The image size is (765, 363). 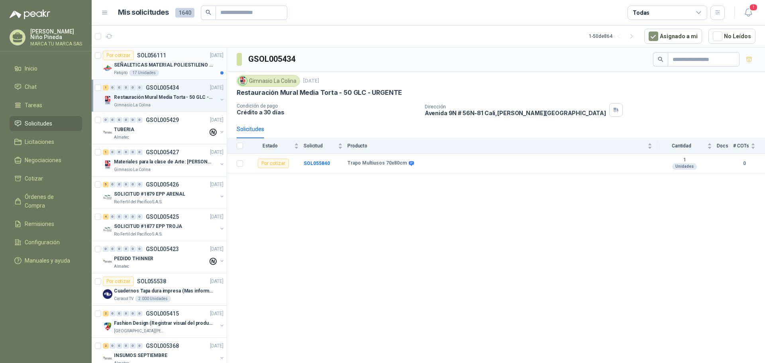 I want to click on a: Licitaciones, so click(x=46, y=142).